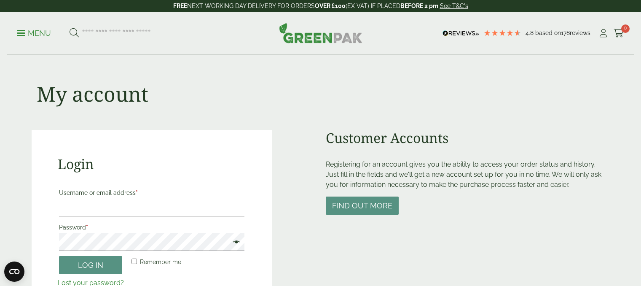 This screenshot has height=286, width=641. What do you see at coordinates (618, 33) in the screenshot?
I see `i: Cart` at bounding box center [618, 33].